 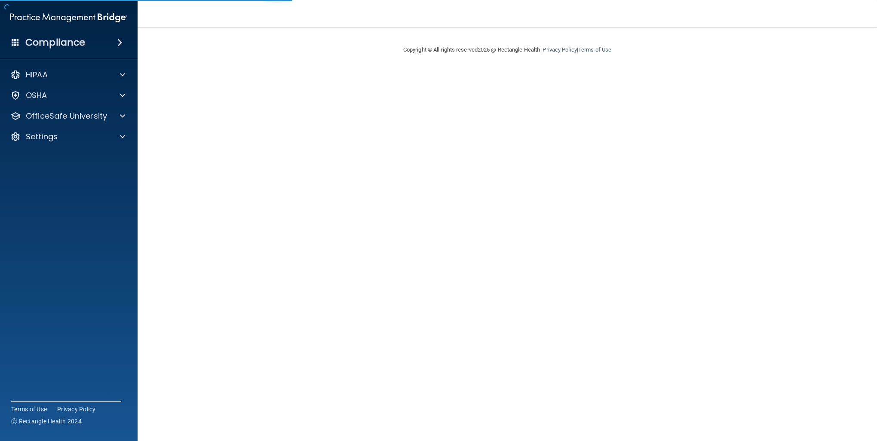 What do you see at coordinates (67, 137) in the screenshot?
I see `a: Settings` at bounding box center [67, 137].